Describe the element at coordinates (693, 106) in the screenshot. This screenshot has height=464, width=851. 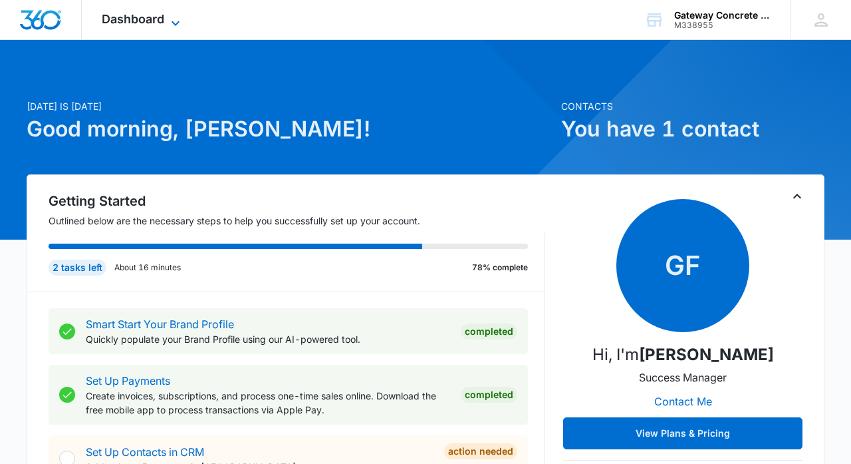
I see `p: Contacts` at that location.